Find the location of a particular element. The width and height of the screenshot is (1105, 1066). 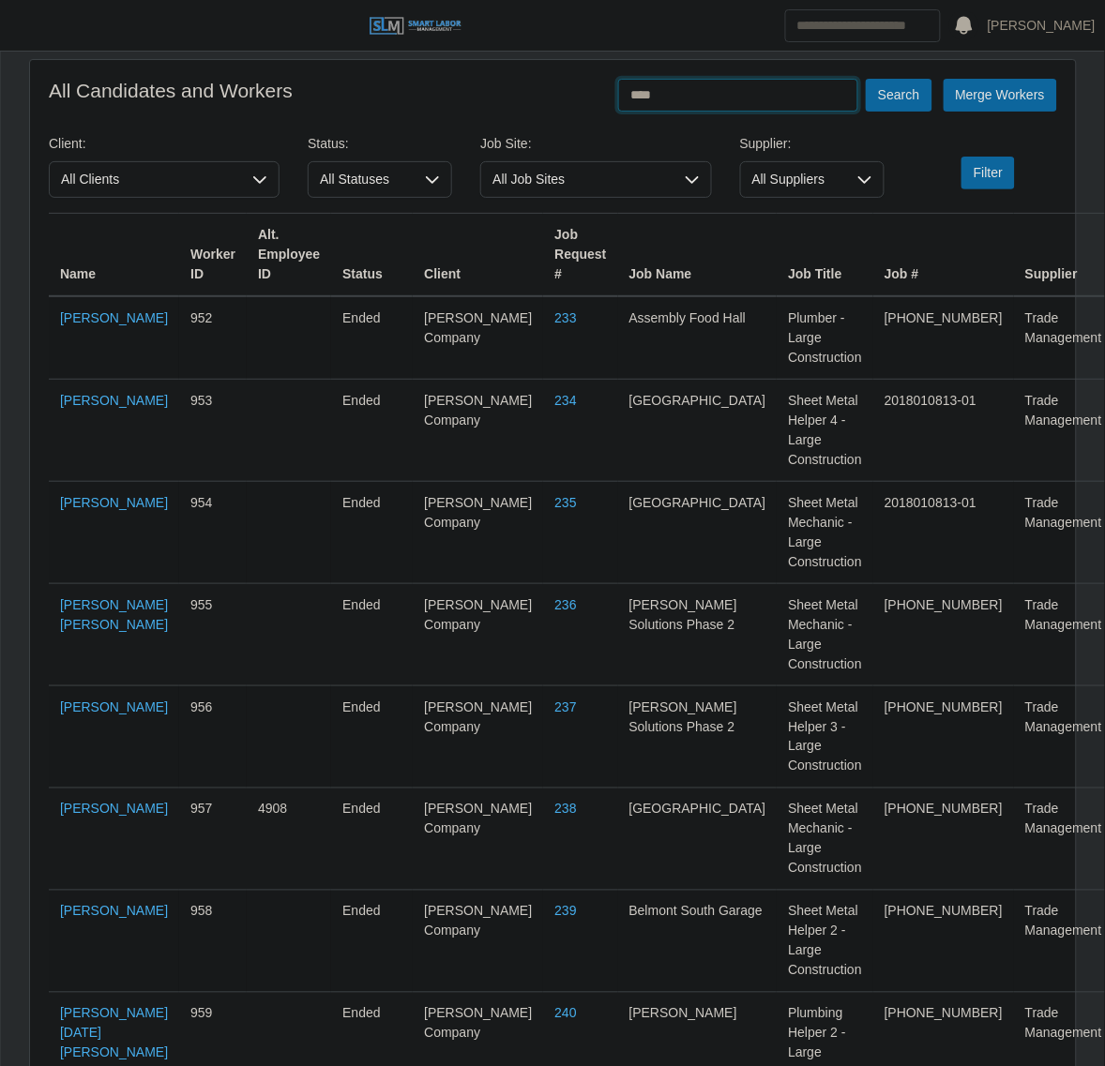

th: Status is located at coordinates (371, 255).